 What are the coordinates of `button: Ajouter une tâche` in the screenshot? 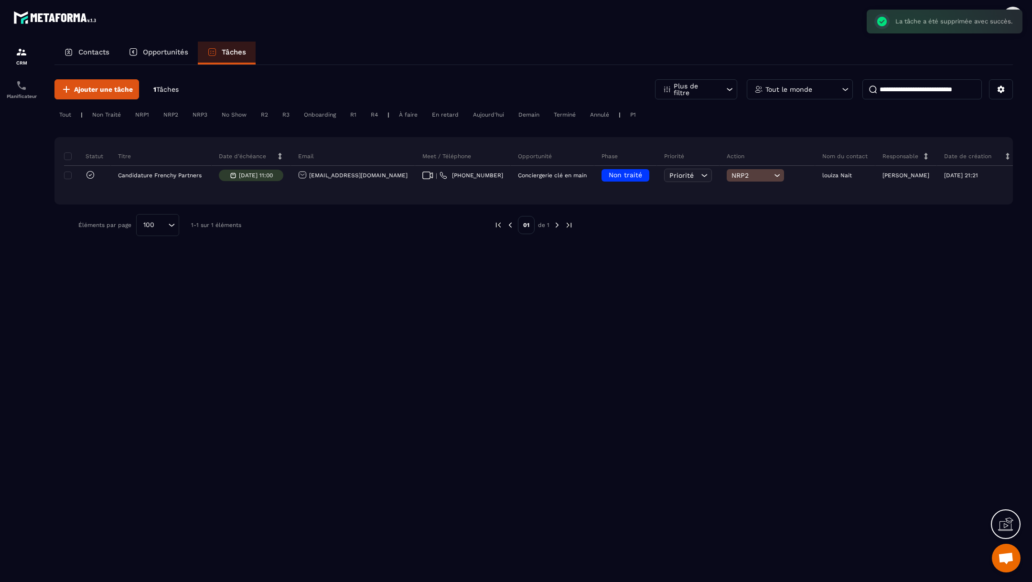 It's located at (97, 89).